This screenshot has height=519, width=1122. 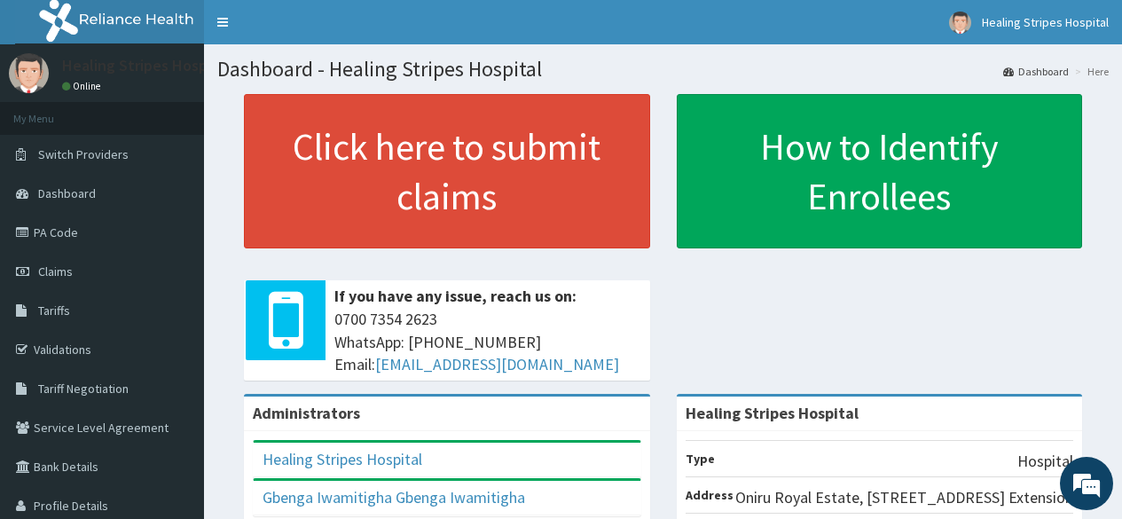 What do you see at coordinates (1089, 71) in the screenshot?
I see `li: Here` at bounding box center [1089, 71].